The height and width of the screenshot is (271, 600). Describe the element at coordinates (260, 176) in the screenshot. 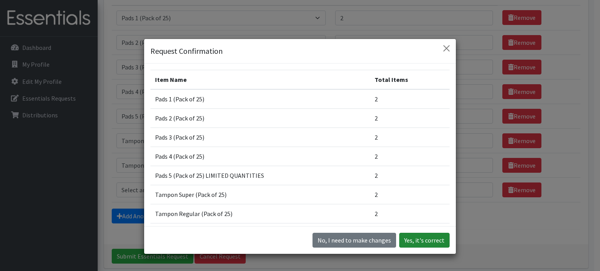

I see `td: Pads 5 (Pack of 25) LIMITED QUANTITIES` at that location.